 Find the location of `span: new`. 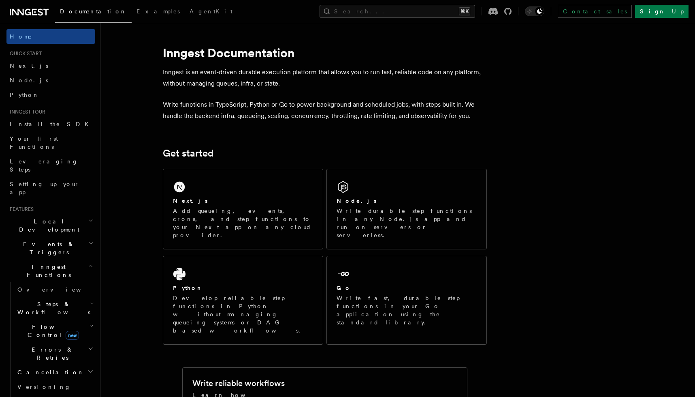

span: new is located at coordinates (72, 335).